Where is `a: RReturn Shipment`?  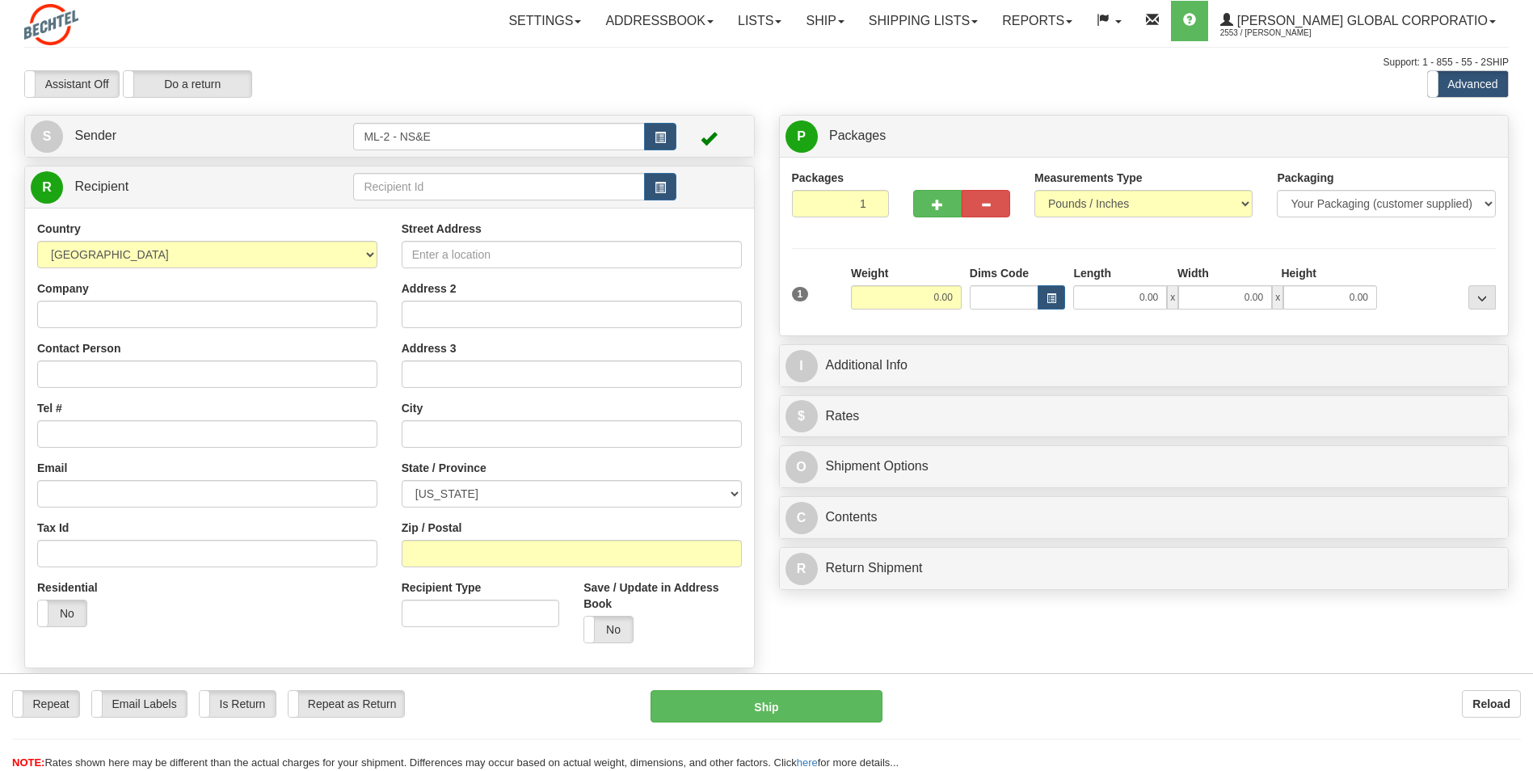 a: RReturn Shipment is located at coordinates (1144, 568).